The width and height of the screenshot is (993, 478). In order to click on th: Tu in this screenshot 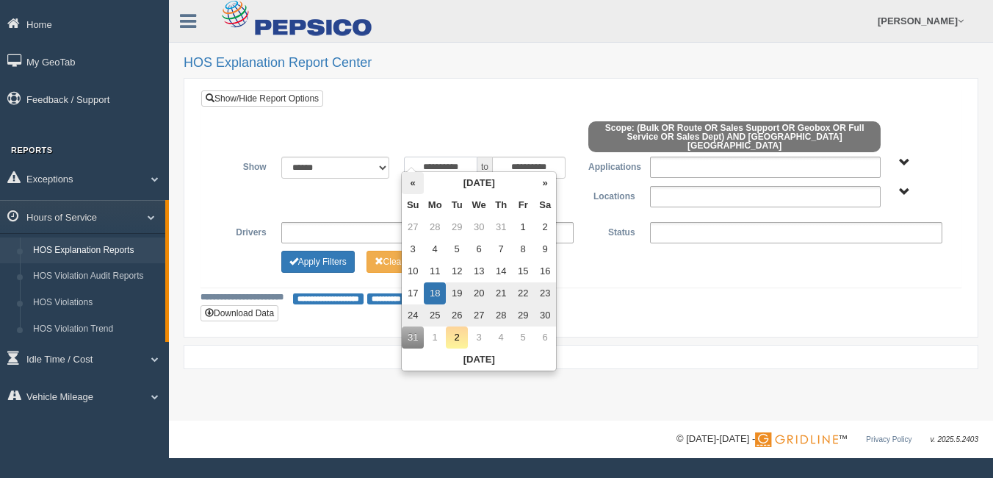, I will do `click(457, 205)`.